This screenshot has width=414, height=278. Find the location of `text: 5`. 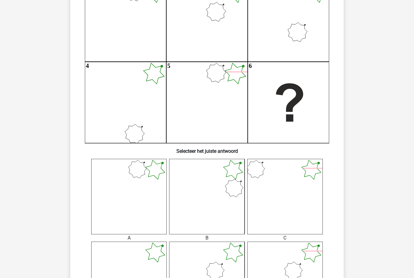

text: 5 is located at coordinates (169, 66).